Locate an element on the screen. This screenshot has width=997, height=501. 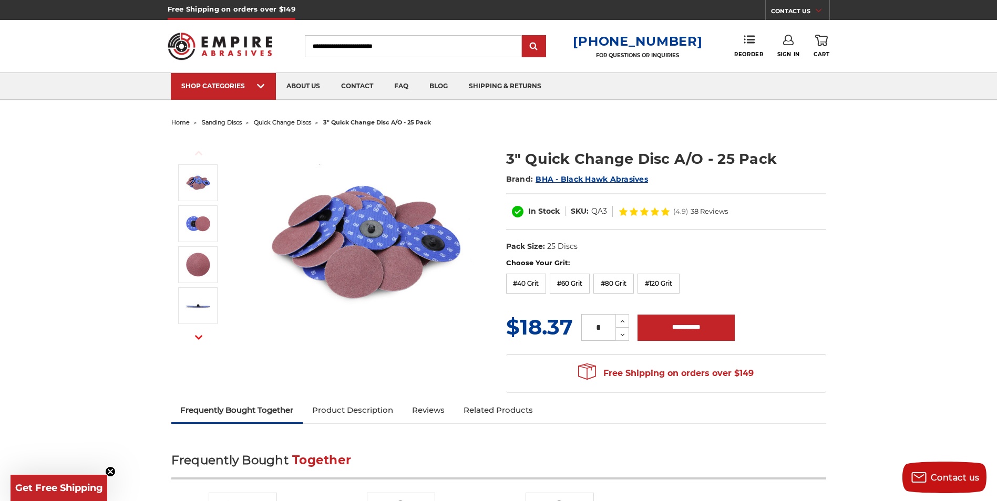
span: Reorder is located at coordinates (749, 54).